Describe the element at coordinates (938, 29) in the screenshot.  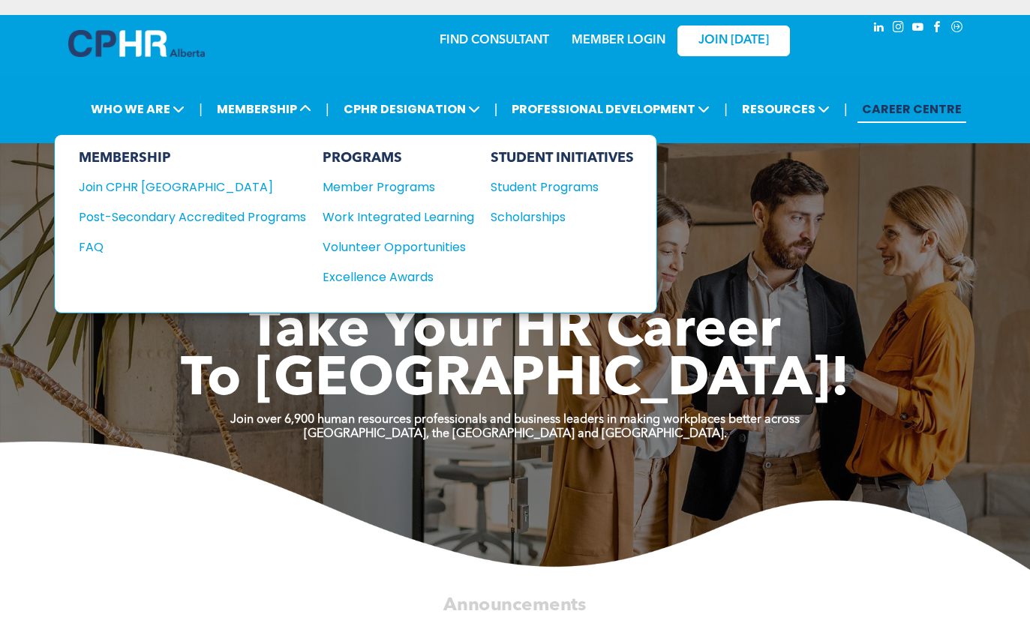
I see `a: facebook` at that location.